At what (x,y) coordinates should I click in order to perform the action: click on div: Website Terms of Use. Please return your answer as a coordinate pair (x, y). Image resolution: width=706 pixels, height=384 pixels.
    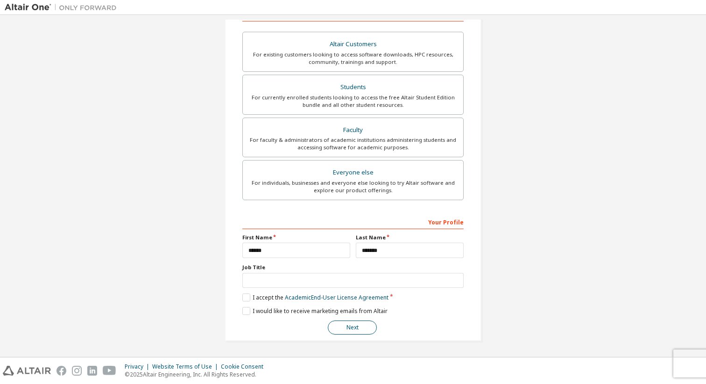
    Looking at the image, I should click on (186, 367).